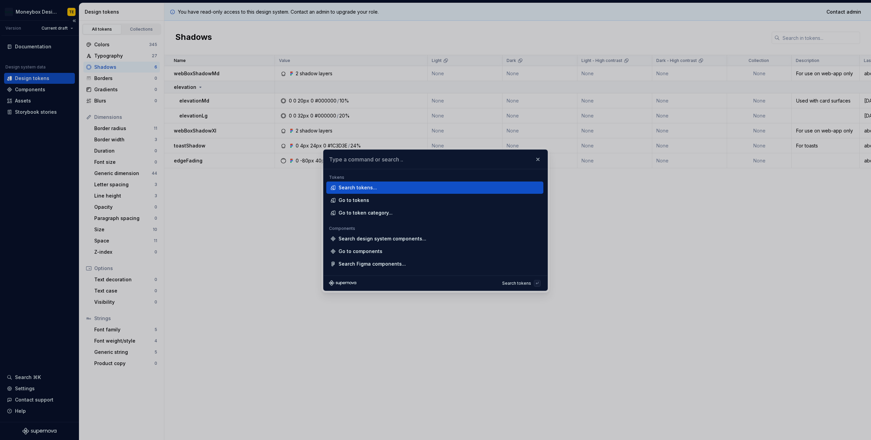 This screenshot has width=871, height=440. Describe the element at coordinates (366, 213) in the screenshot. I see `div: Go to token category...` at that location.